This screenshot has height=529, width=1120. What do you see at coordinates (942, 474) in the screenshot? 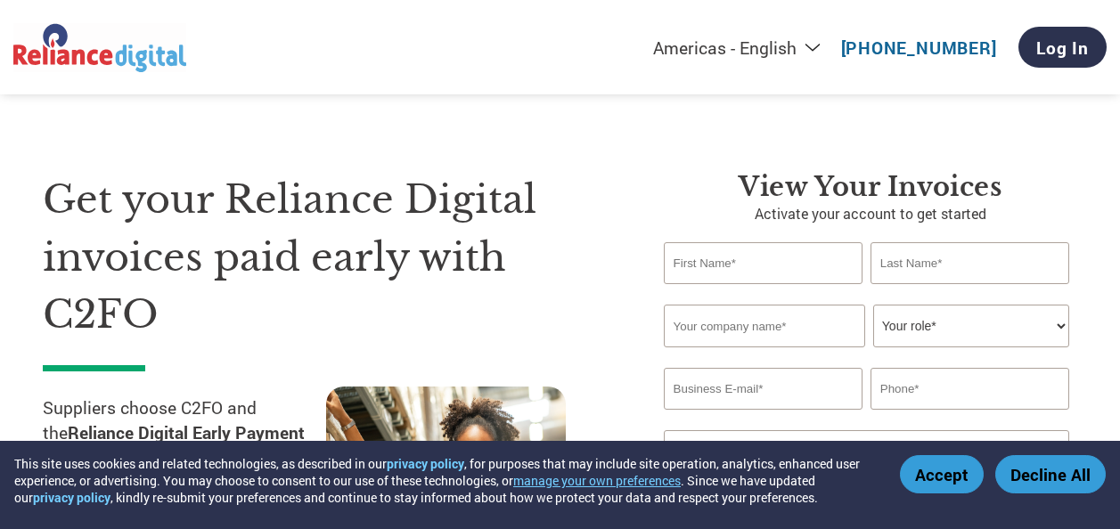
I see `button: Accept` at bounding box center [942, 474].